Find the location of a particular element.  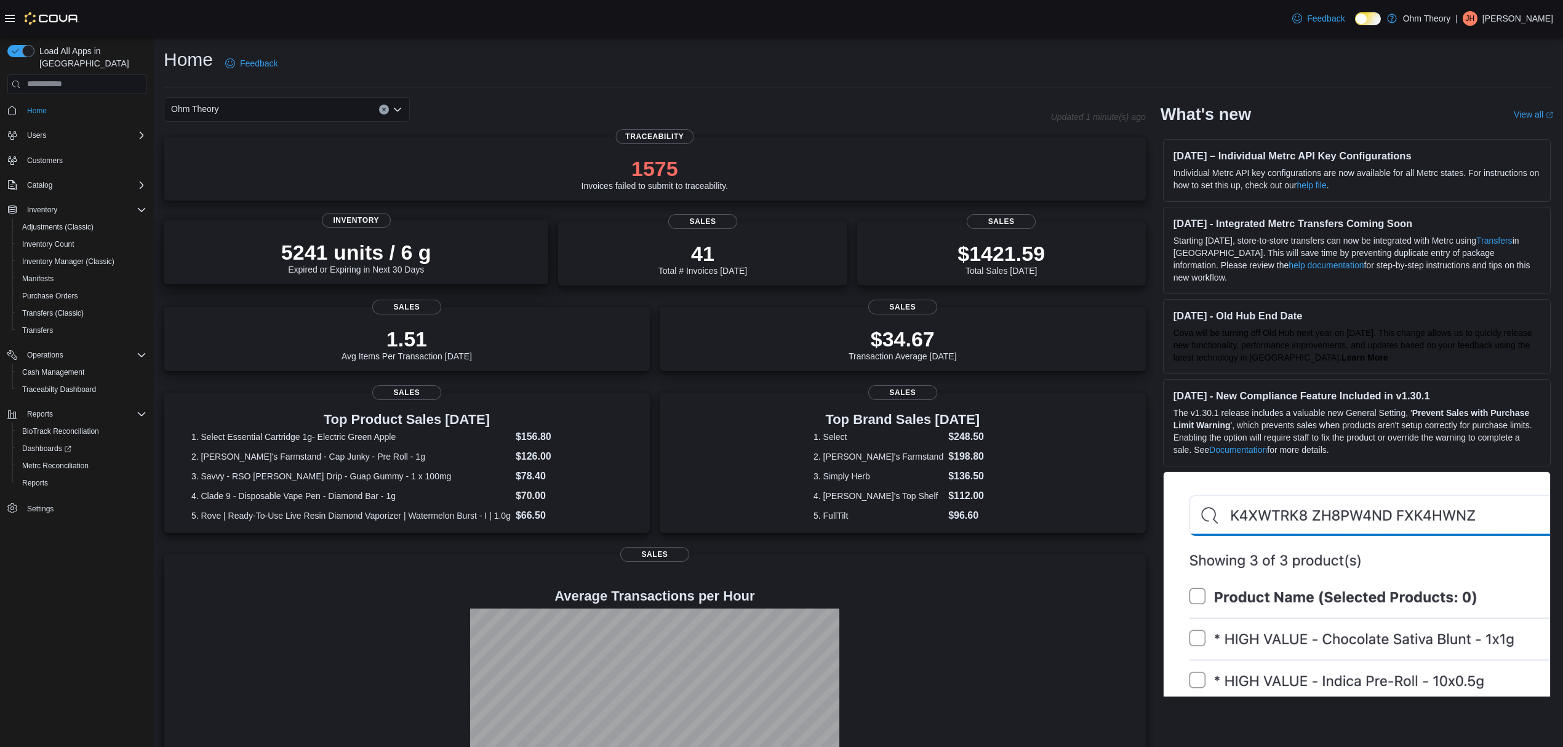

dt: 1. Select is located at coordinates (878, 437).